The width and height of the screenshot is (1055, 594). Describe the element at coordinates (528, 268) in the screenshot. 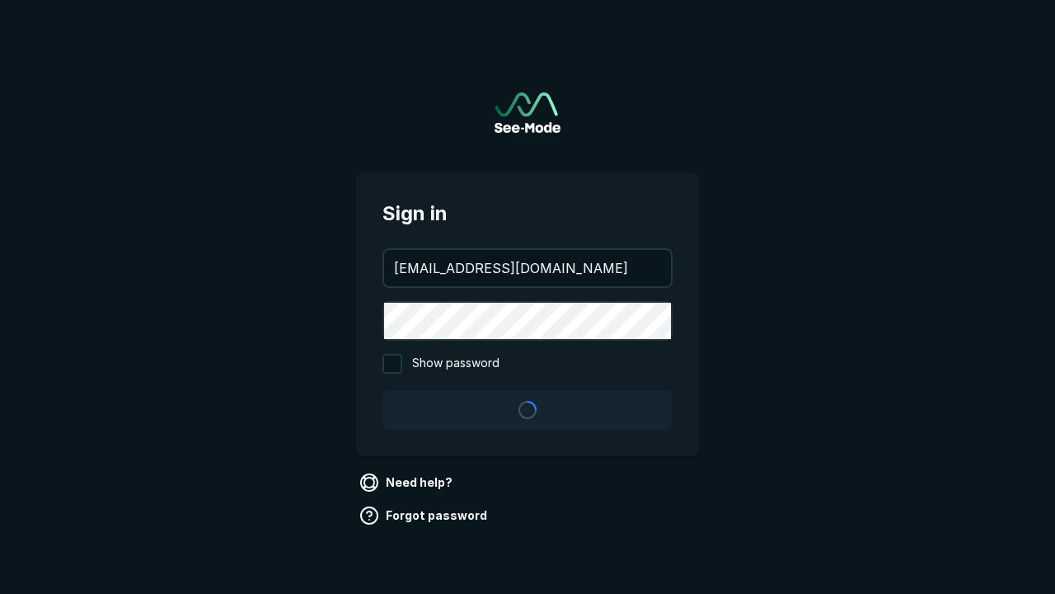

I see `input: your@email.com` at that location.